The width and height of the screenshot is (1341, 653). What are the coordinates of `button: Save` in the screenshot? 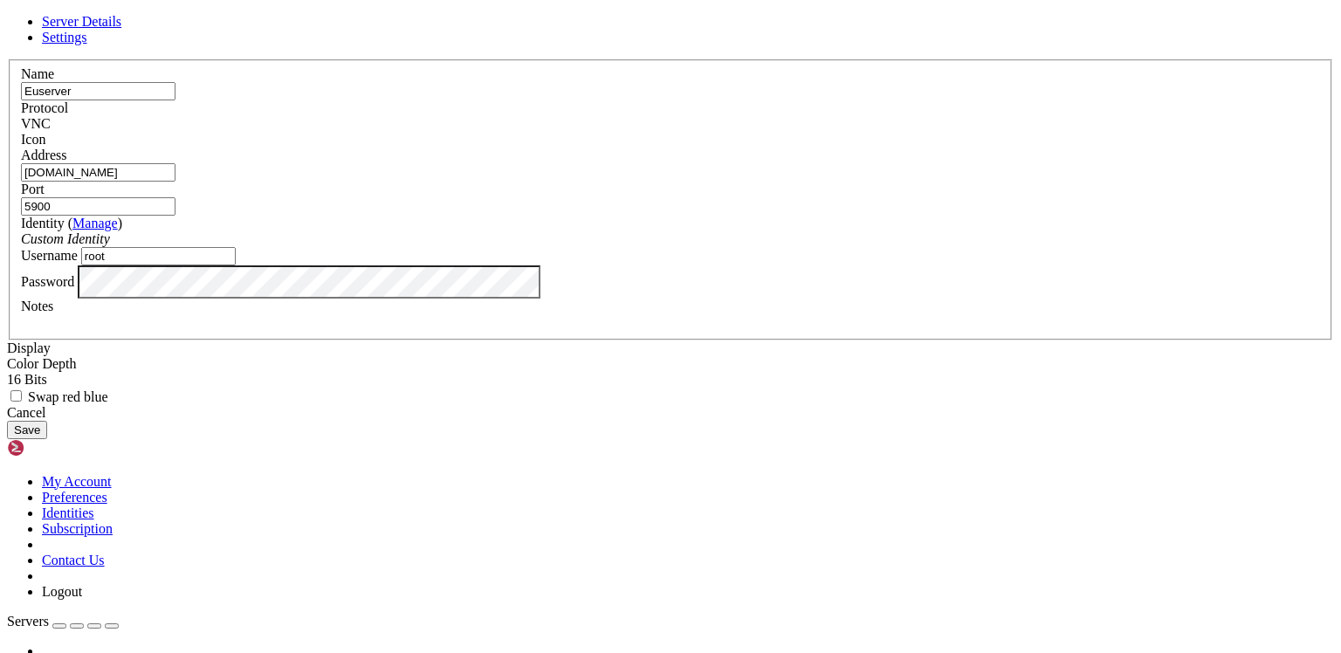 It's located at (27, 429).